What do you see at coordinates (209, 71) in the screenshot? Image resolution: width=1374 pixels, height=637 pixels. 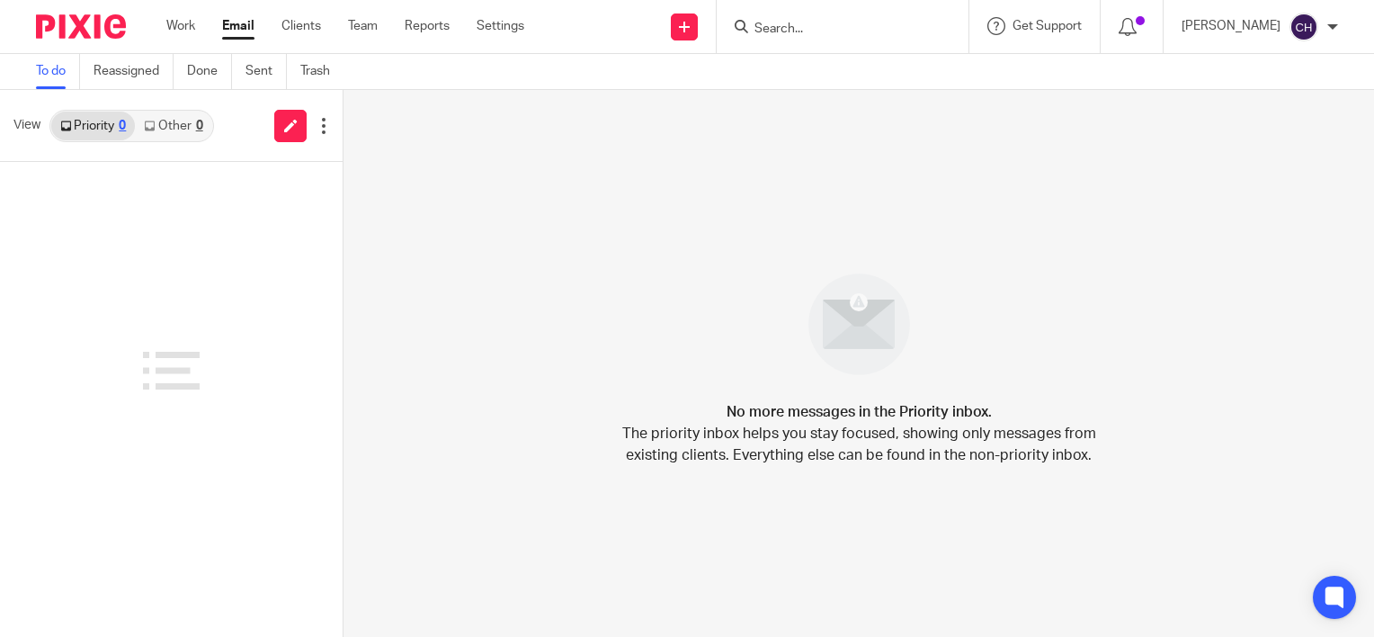 I see `a: Done` at bounding box center [209, 71].